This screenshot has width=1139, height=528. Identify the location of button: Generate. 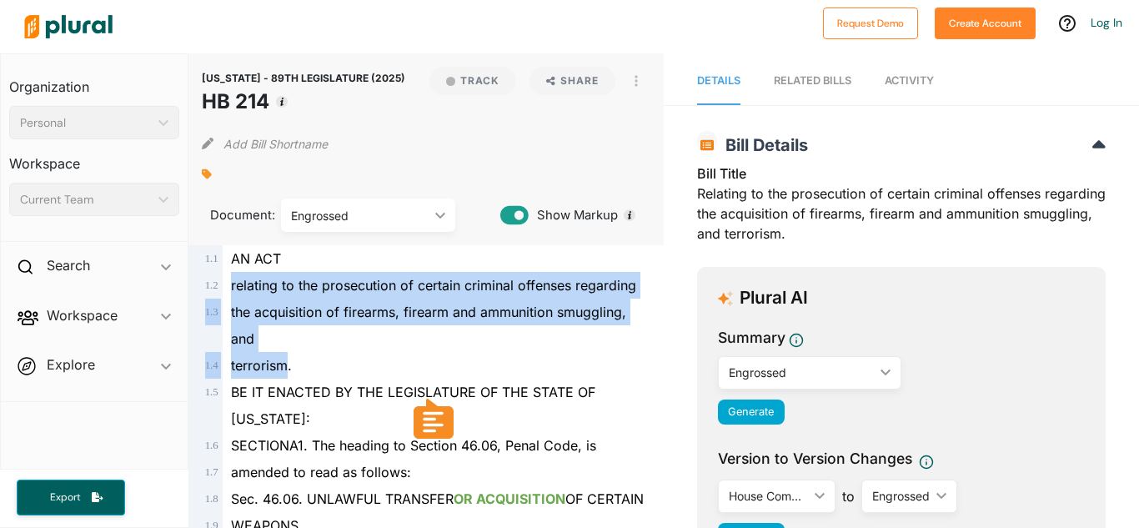
(751, 412).